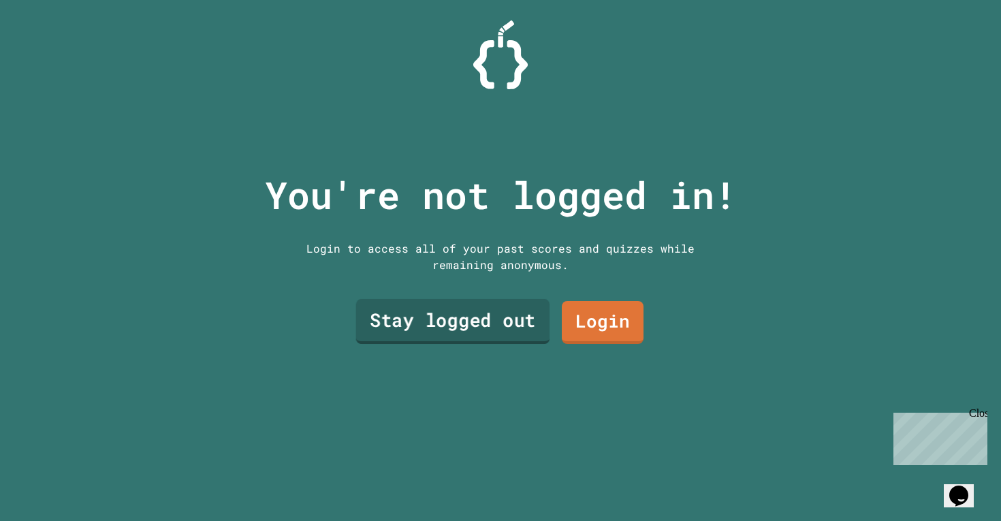  Describe the element at coordinates (453, 321) in the screenshot. I see `a: Stay logged out` at that location.